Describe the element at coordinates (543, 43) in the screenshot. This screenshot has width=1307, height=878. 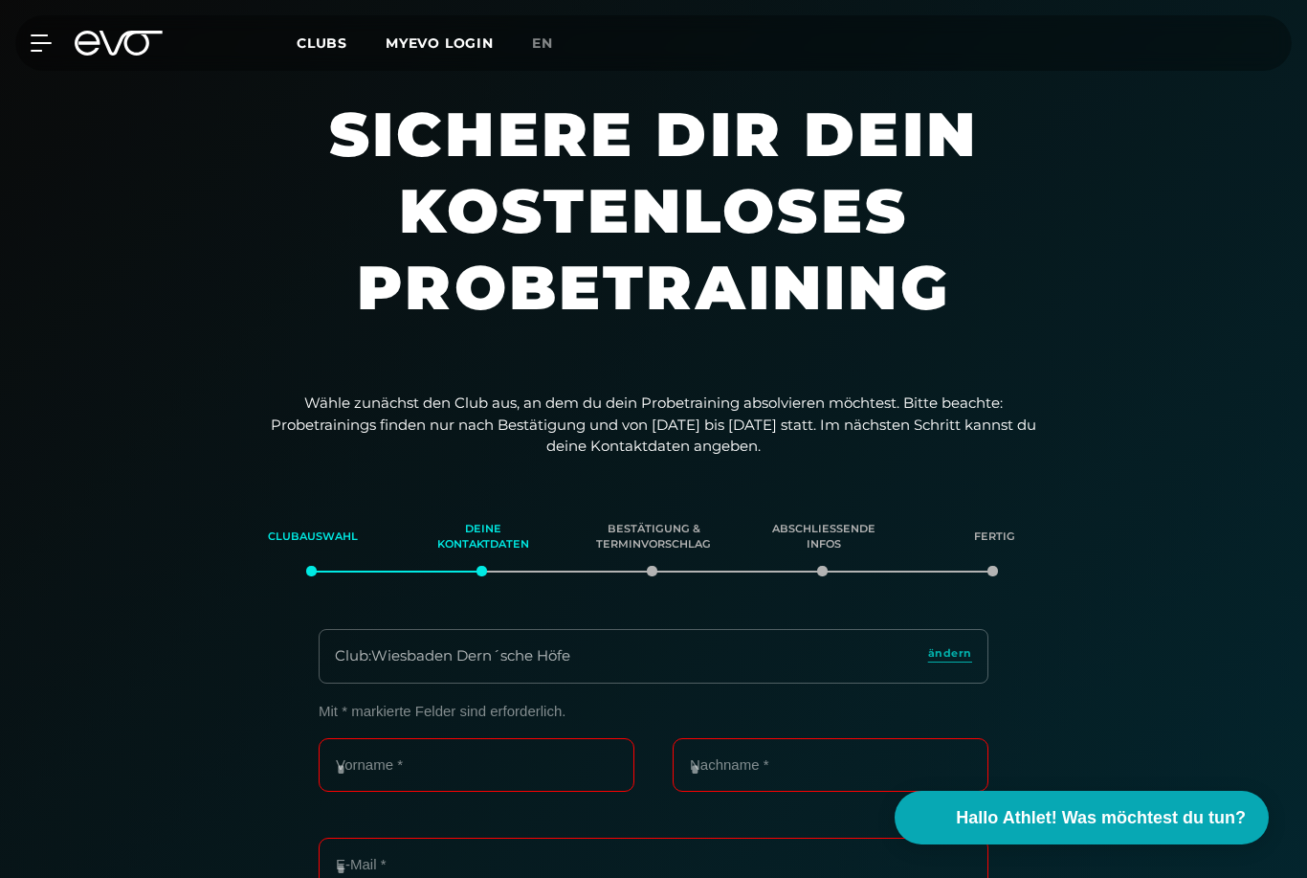
I see `span: en` at that location.